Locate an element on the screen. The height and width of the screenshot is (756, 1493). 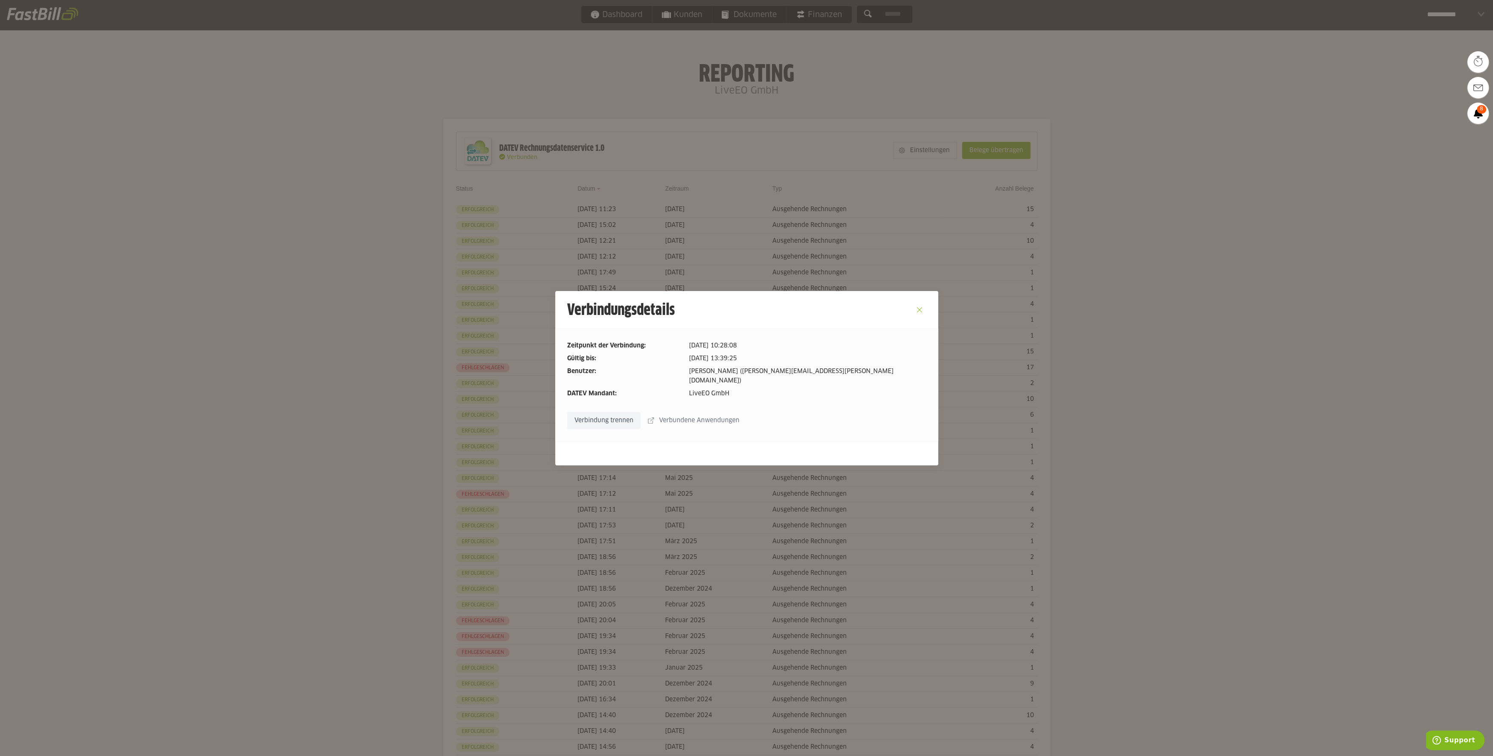
dd: LiveEO GmbH is located at coordinates (807, 394).